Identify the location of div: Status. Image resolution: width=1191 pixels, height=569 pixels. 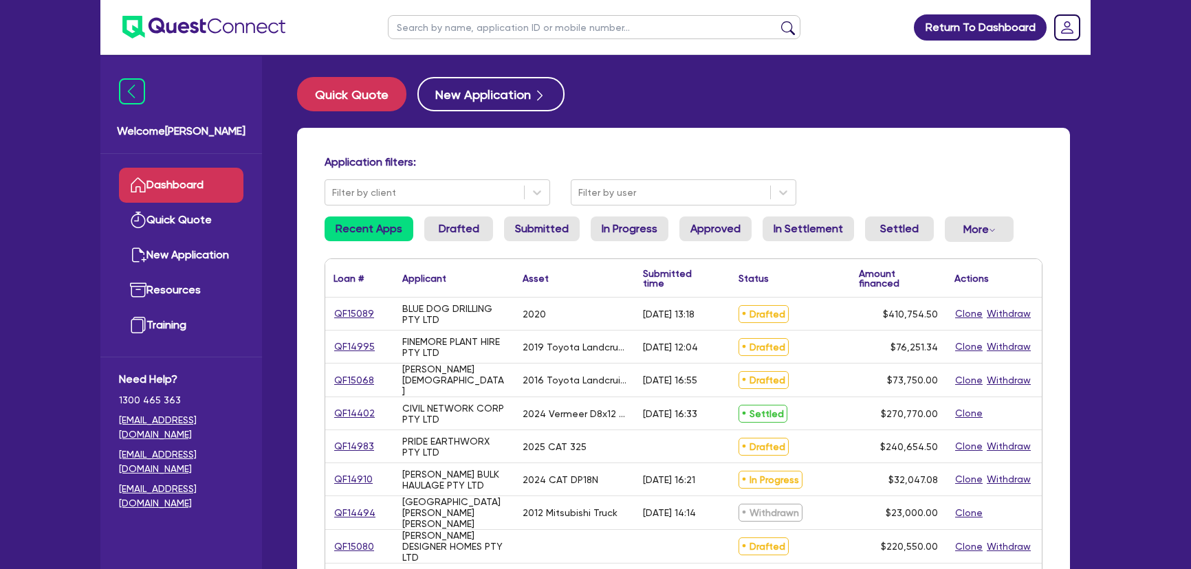
(753, 278).